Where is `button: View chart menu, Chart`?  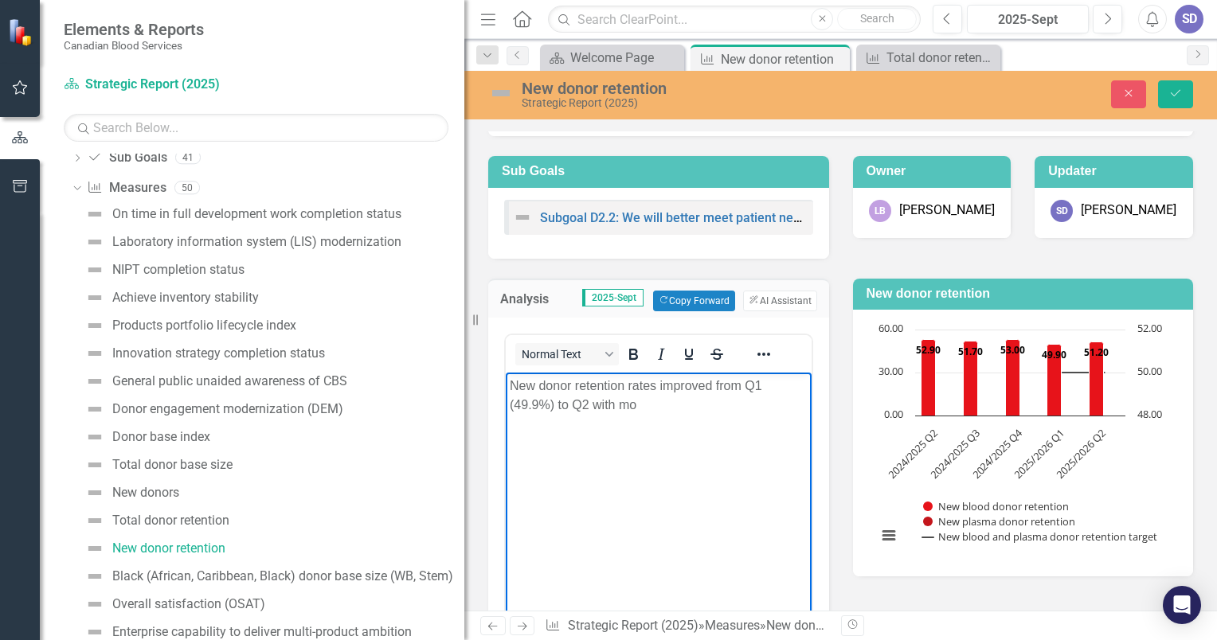 button: View chart menu, Chart is located at coordinates (888, 536).